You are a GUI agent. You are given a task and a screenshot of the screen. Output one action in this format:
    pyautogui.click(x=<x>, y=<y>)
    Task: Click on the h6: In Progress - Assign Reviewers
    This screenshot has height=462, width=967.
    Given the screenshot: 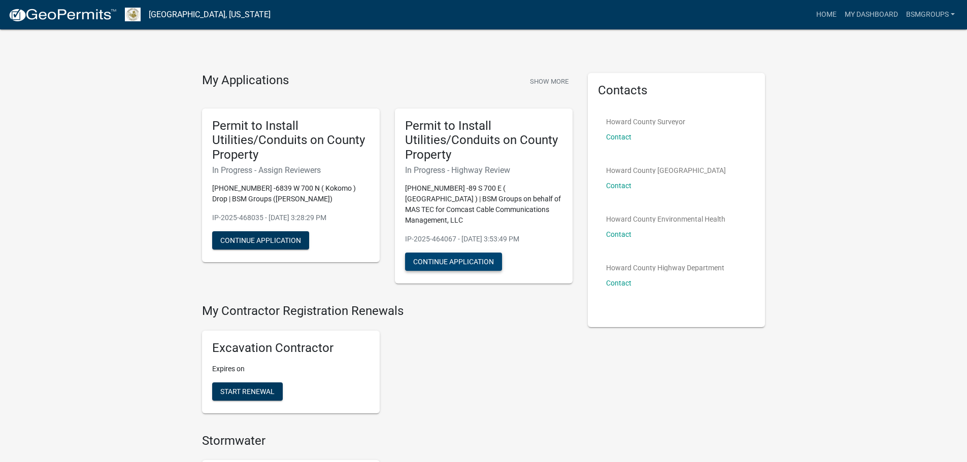 What is the action you would take?
    pyautogui.click(x=291, y=170)
    